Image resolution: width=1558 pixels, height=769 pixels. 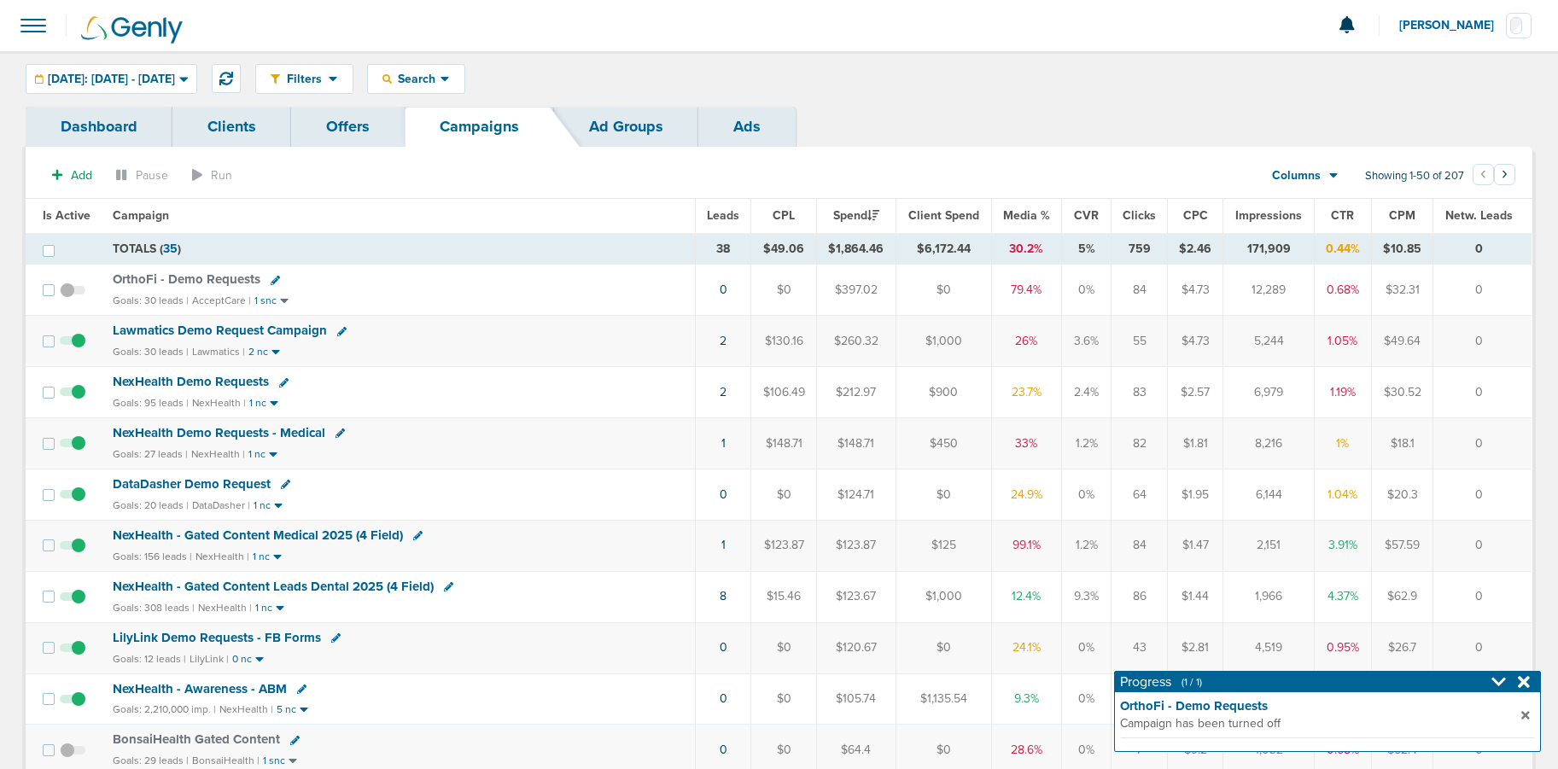 What do you see at coordinates (154, 608) in the screenshot?
I see `small: Goals: 308 leads |` at bounding box center [154, 608].